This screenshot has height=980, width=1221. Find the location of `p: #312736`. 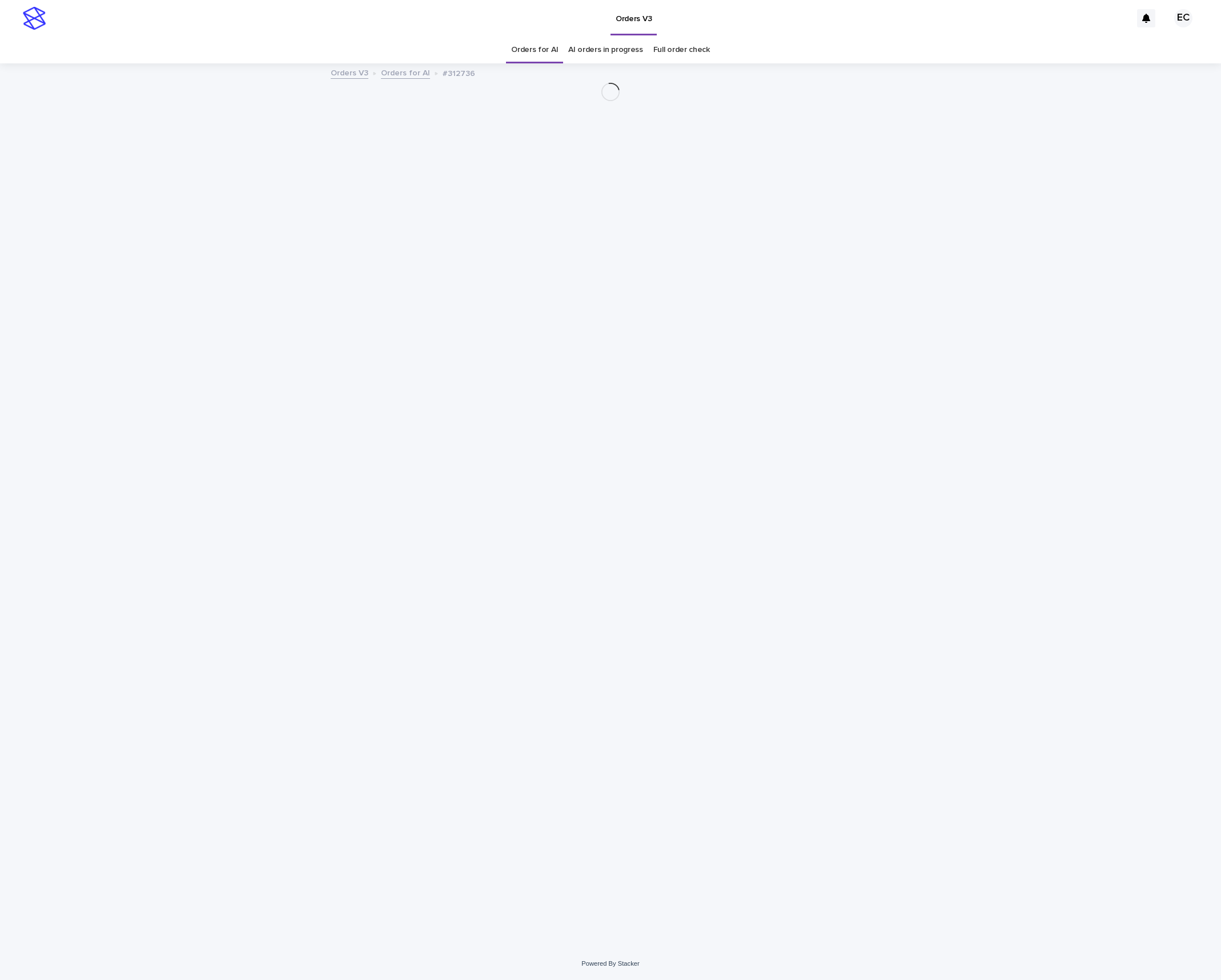

p: #312736 is located at coordinates (459, 73).